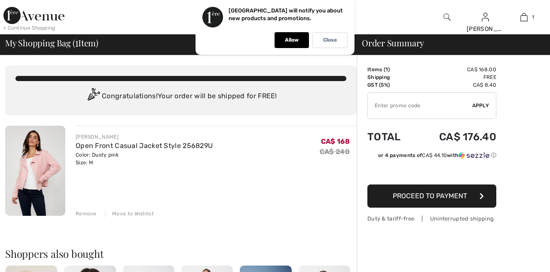  Describe the element at coordinates (181, 254) in the screenshot. I see `h2: Shoppers also bought` at that location.